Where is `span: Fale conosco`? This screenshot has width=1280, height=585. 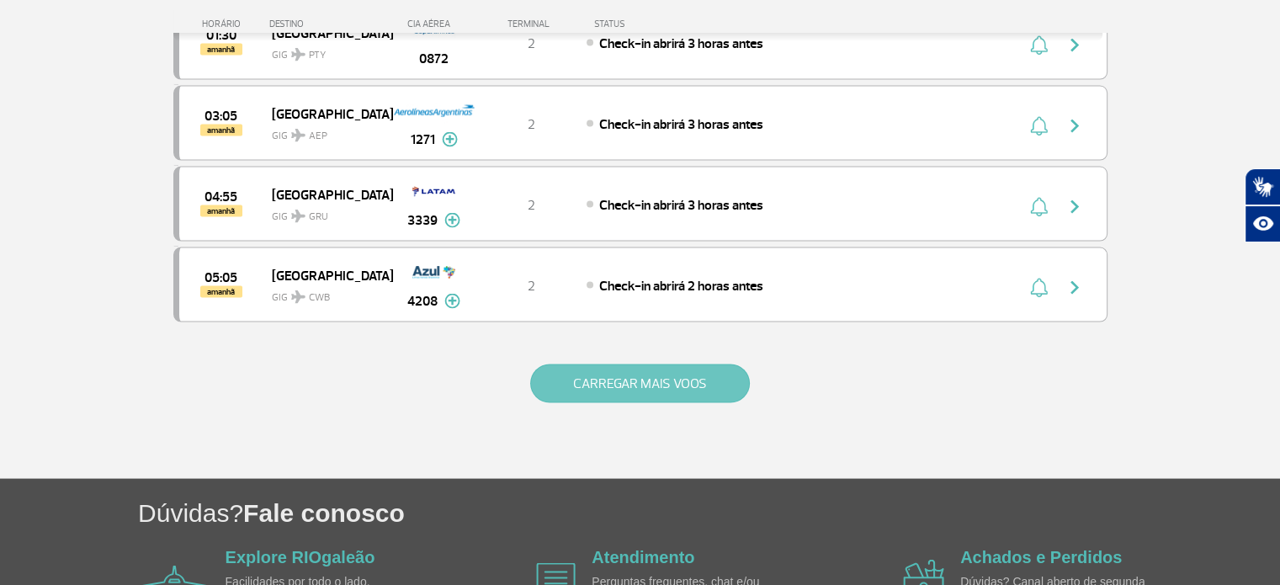
span: Fale conosco is located at coordinates (324, 512).